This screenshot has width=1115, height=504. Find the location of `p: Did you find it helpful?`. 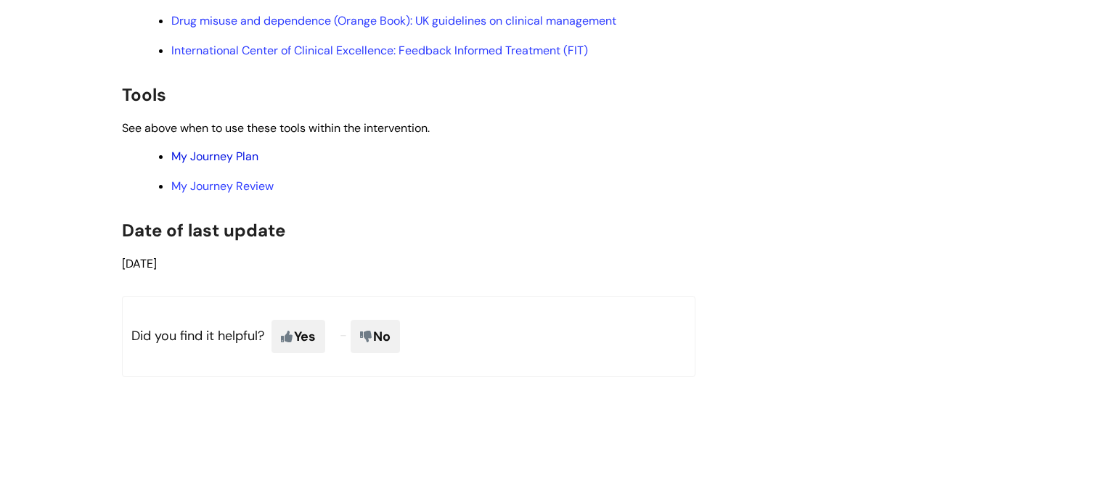

p: Did you find it helpful? is located at coordinates (409, 337).